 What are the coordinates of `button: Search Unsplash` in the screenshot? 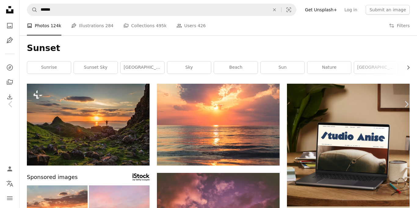 It's located at (32, 10).